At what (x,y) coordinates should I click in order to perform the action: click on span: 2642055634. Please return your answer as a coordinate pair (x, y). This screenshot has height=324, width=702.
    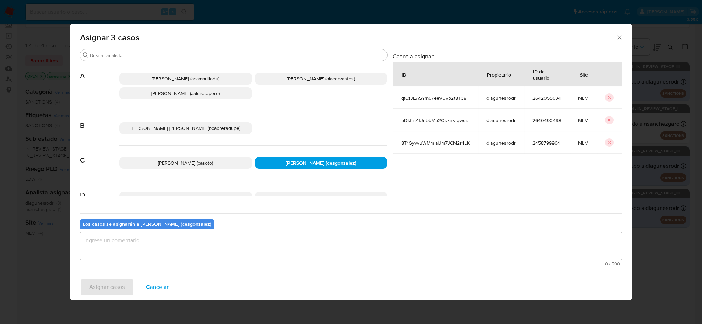
    Looking at the image, I should click on (547, 98).